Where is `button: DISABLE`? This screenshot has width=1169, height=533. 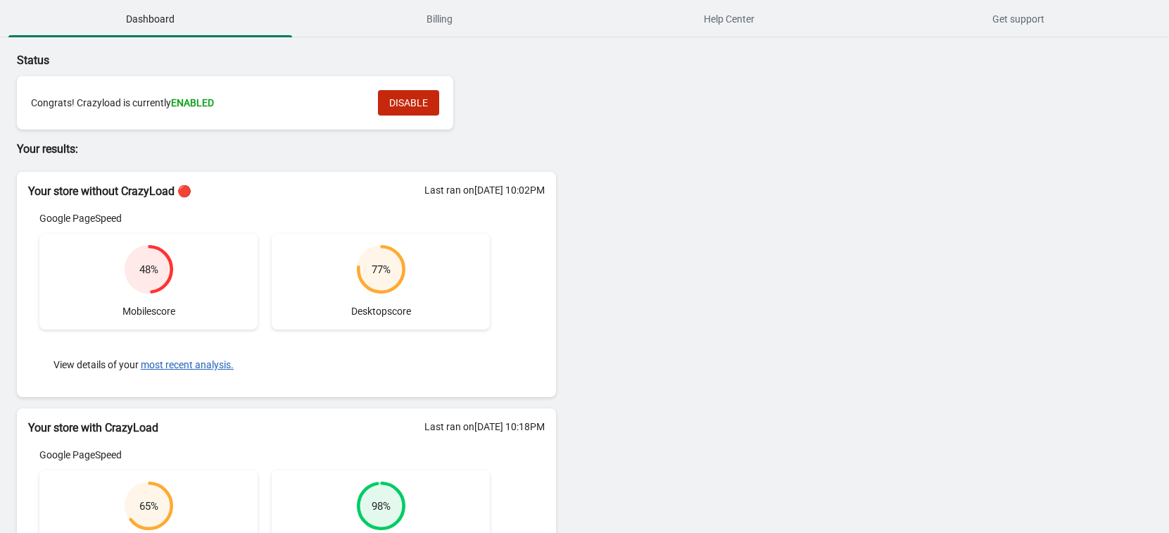
button: DISABLE is located at coordinates (408, 103).